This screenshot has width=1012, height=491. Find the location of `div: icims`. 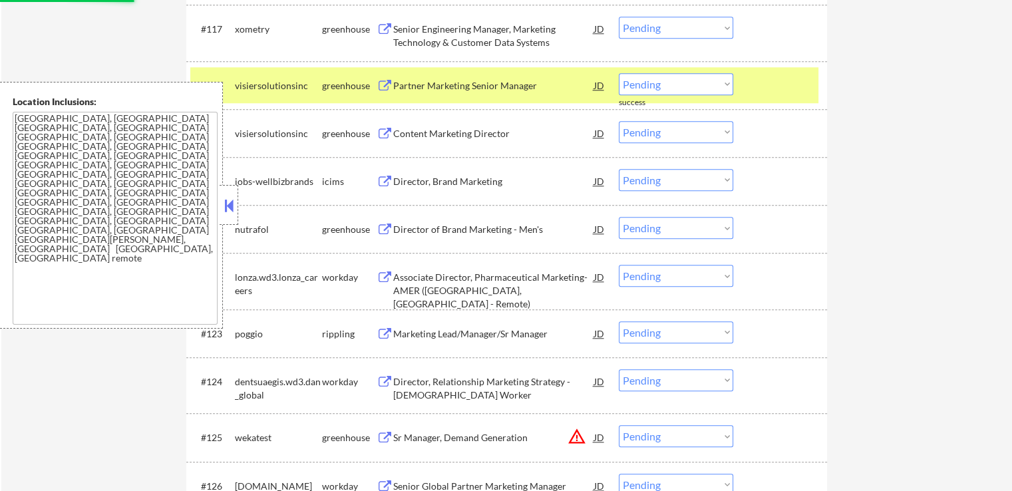

div: icims is located at coordinates (349, 182).